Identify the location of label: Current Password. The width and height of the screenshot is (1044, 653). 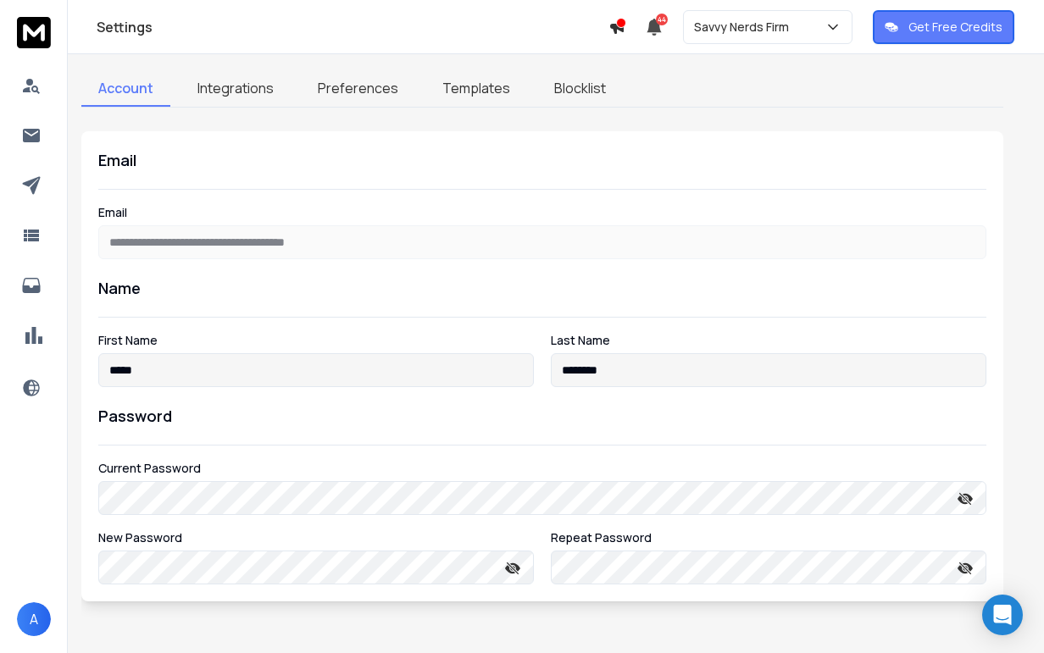
(542, 469).